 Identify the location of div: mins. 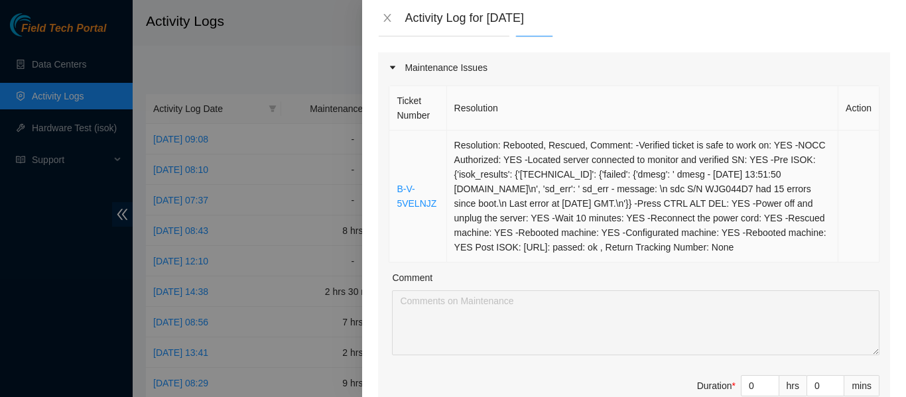
(862, 386).